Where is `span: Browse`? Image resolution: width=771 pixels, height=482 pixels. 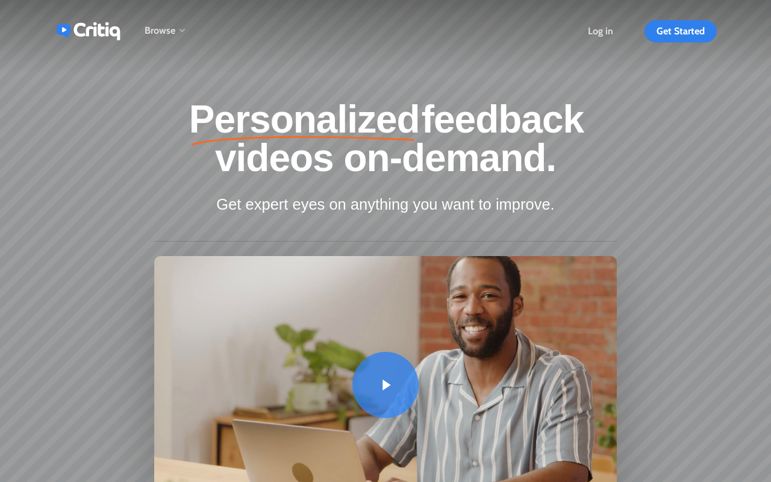 span: Browse is located at coordinates (160, 30).